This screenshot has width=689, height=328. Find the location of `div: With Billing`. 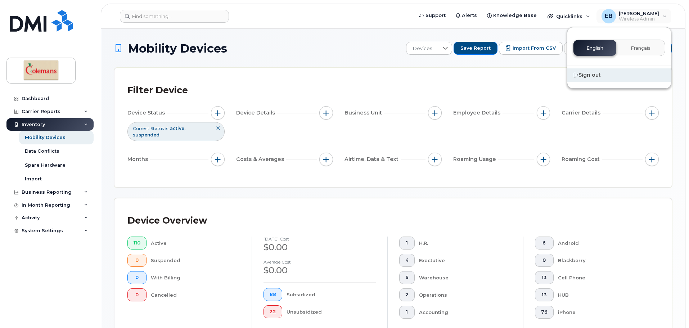

div: With Billing is located at coordinates (195, 277).